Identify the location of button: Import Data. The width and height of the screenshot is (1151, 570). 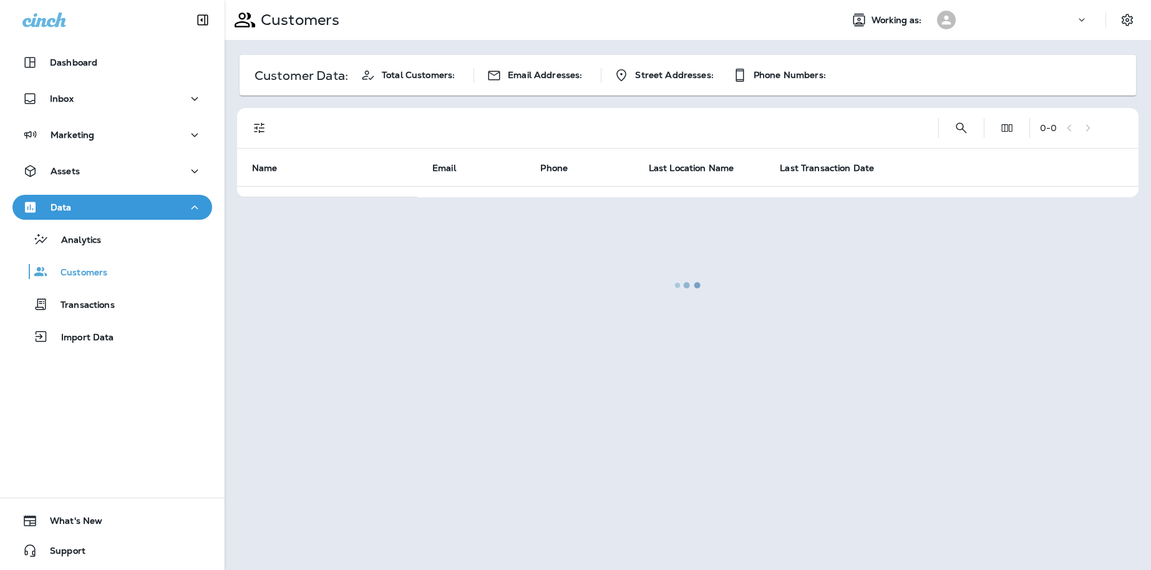
(112, 336).